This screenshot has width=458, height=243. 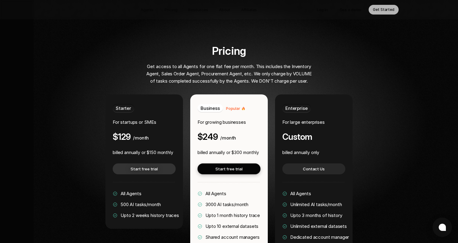 What do you see at coordinates (230, 74) in the screenshot?
I see `span: Get access to all Agents for one flat fee per month. This includes the Inventory Agent, Sales Ord...` at bounding box center [230, 74].